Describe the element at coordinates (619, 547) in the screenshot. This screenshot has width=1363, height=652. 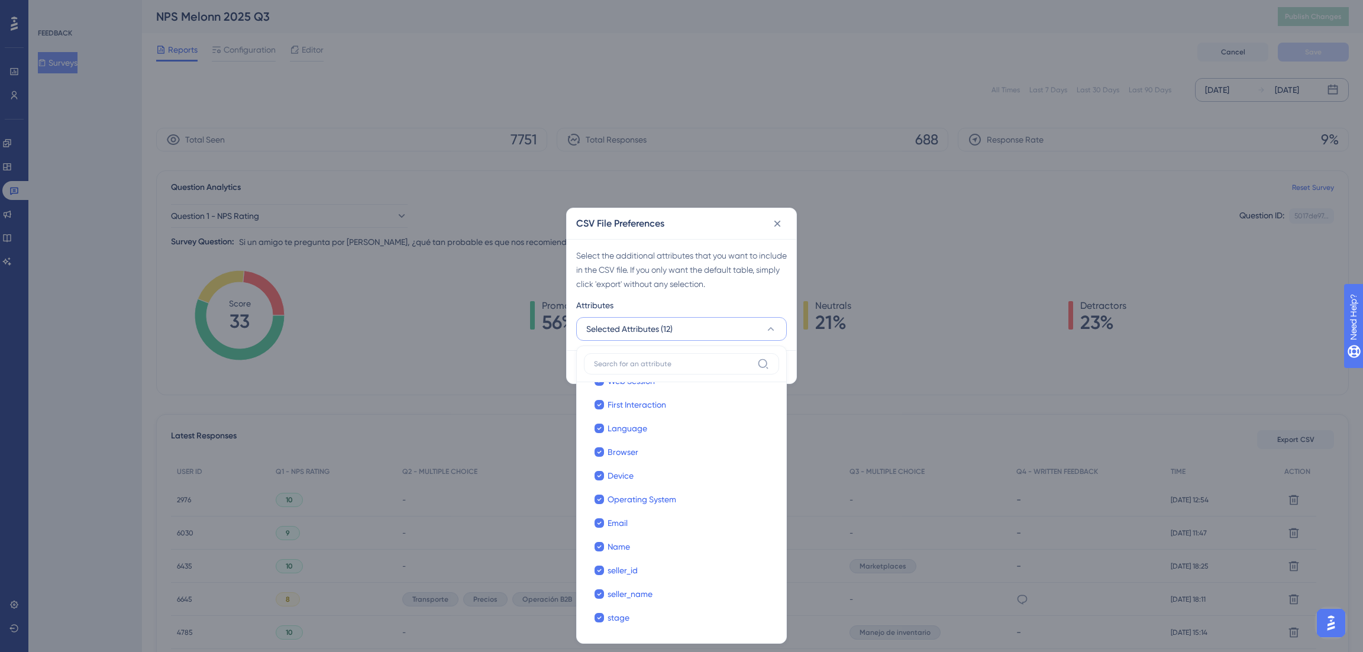
I see `span: Name` at that location.